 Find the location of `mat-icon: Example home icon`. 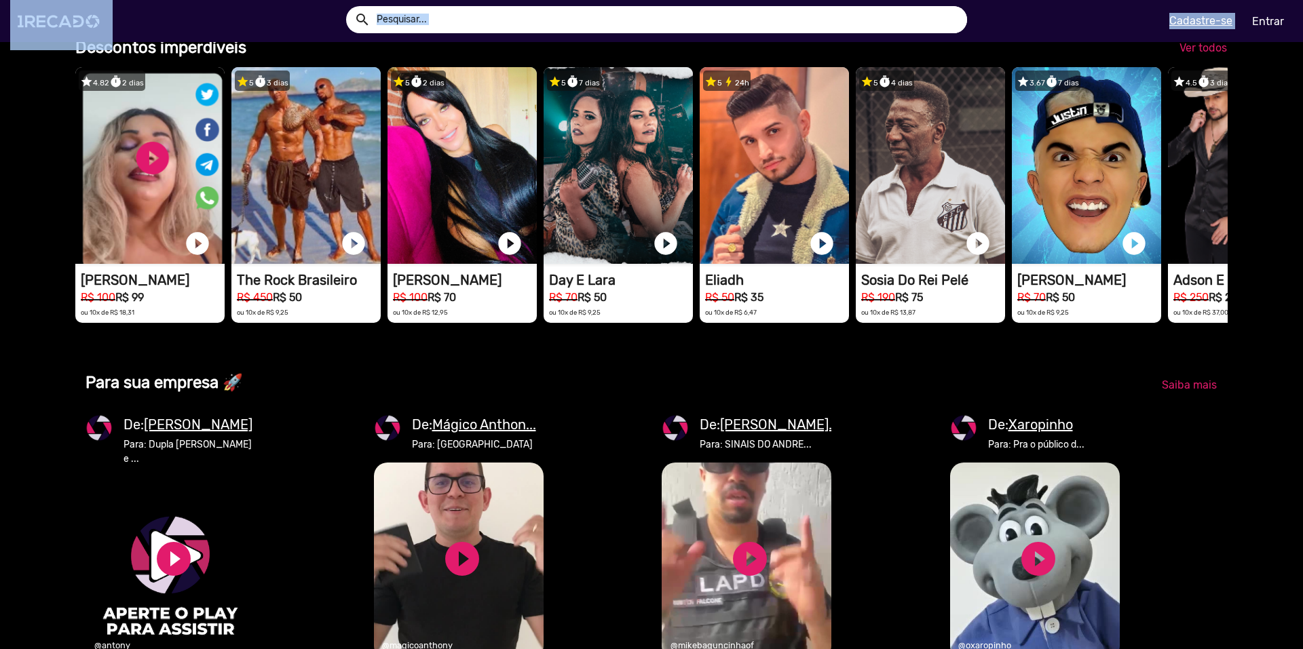

mat-icon: Example home icon is located at coordinates (362, 20).